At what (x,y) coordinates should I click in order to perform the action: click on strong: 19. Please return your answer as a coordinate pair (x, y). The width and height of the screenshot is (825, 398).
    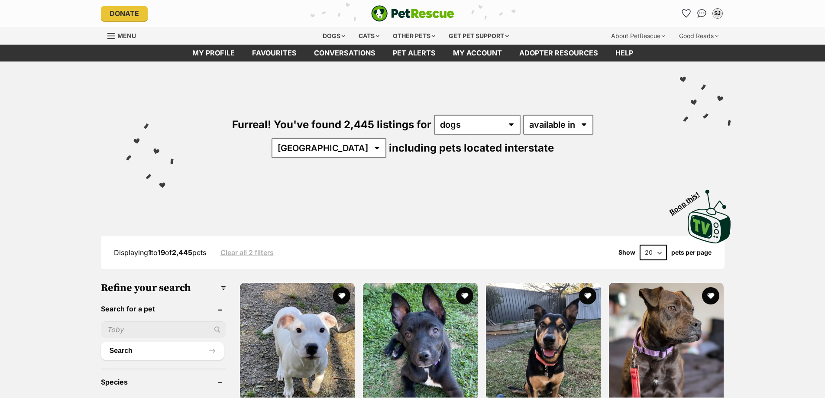
    Looking at the image, I should click on (161, 252).